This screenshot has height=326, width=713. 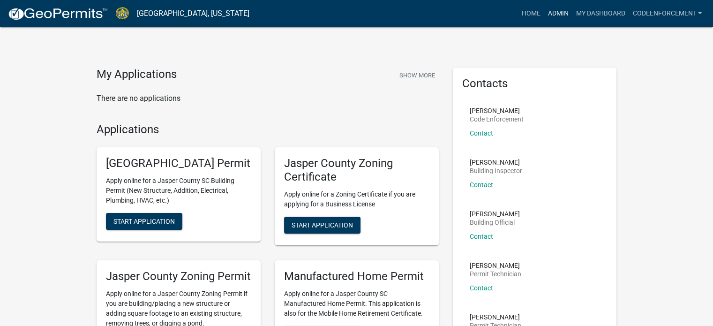 I want to click on p: Permit Technician, so click(x=496, y=274).